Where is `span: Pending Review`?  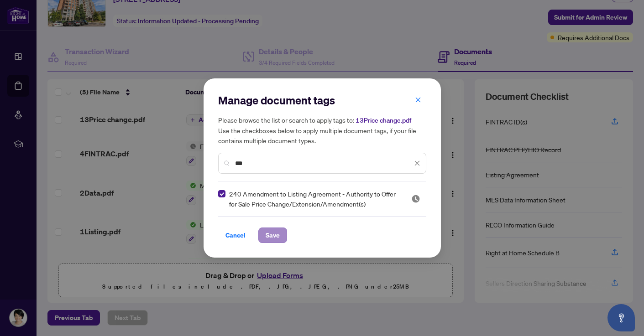
span: Pending Review is located at coordinates (416, 199).